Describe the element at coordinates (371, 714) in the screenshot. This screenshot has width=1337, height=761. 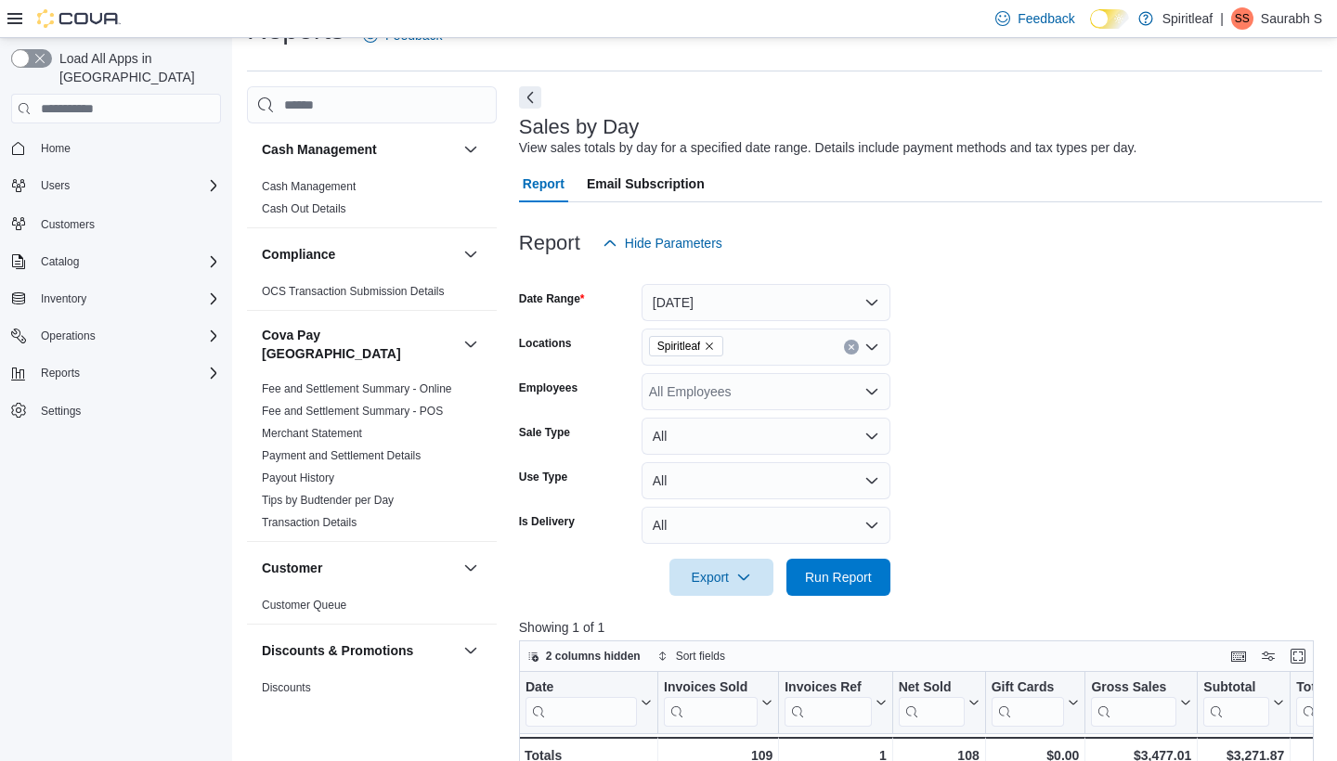
I see `div: Discounts & Promotions` at that location.